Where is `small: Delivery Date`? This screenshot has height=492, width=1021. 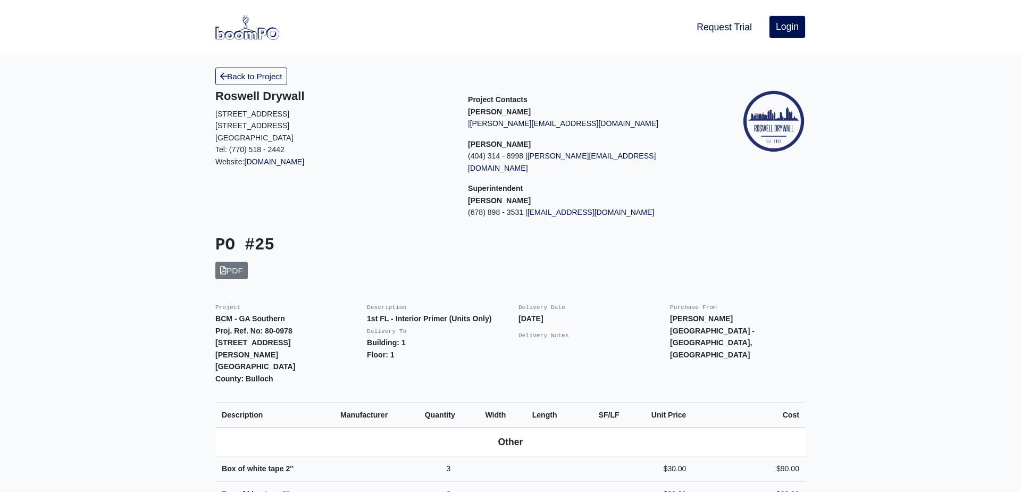
small: Delivery Date is located at coordinates (542, 307).